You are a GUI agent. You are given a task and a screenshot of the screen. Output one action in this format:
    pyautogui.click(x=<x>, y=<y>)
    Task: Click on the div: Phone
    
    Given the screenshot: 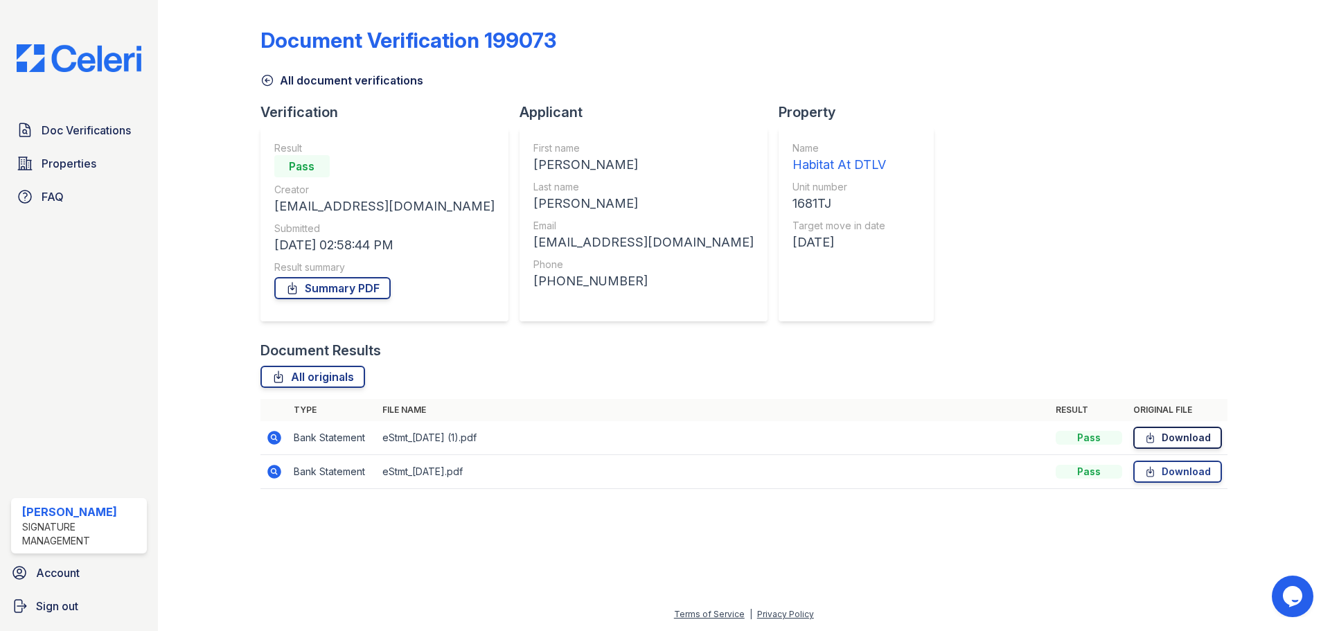 What is the action you would take?
    pyautogui.click(x=644, y=265)
    